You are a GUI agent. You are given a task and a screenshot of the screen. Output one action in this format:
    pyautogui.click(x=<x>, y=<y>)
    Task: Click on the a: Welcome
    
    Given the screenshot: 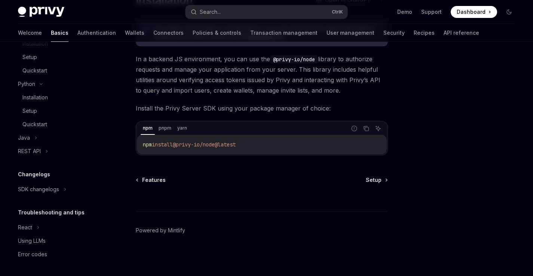 What is the action you would take?
    pyautogui.click(x=30, y=33)
    